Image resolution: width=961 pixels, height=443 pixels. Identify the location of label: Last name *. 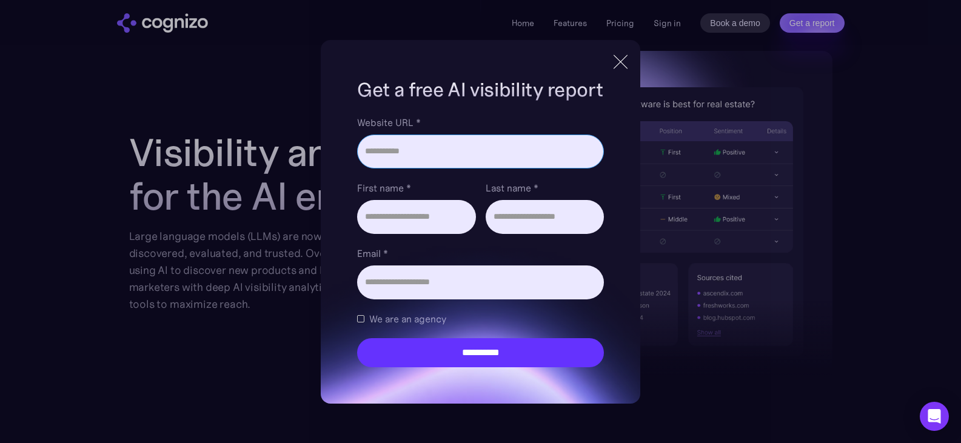
(544, 188).